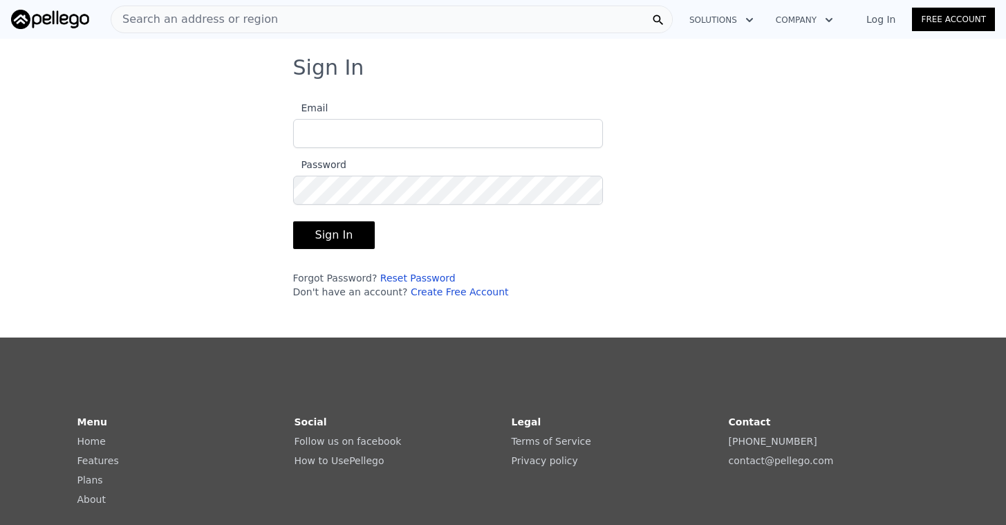  Describe the element at coordinates (90, 480) in the screenshot. I see `a: Plans` at that location.